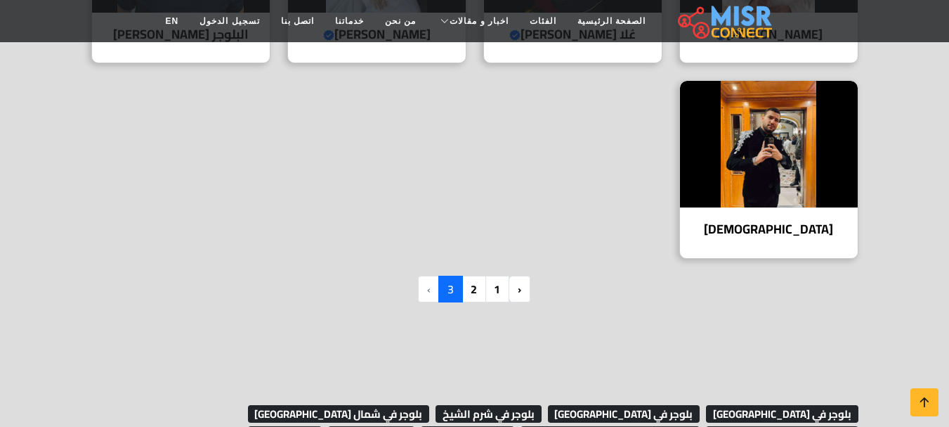 The image size is (949, 427). I want to click on a: EN, so click(172, 21).